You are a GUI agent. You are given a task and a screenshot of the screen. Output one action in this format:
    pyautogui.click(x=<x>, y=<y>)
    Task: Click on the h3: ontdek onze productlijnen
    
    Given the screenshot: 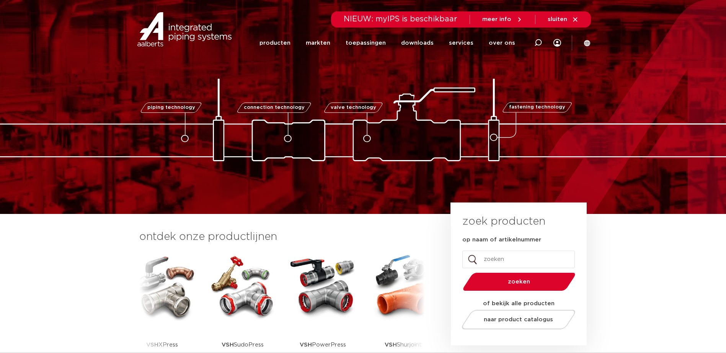 What is the action you would take?
    pyautogui.click(x=282, y=237)
    